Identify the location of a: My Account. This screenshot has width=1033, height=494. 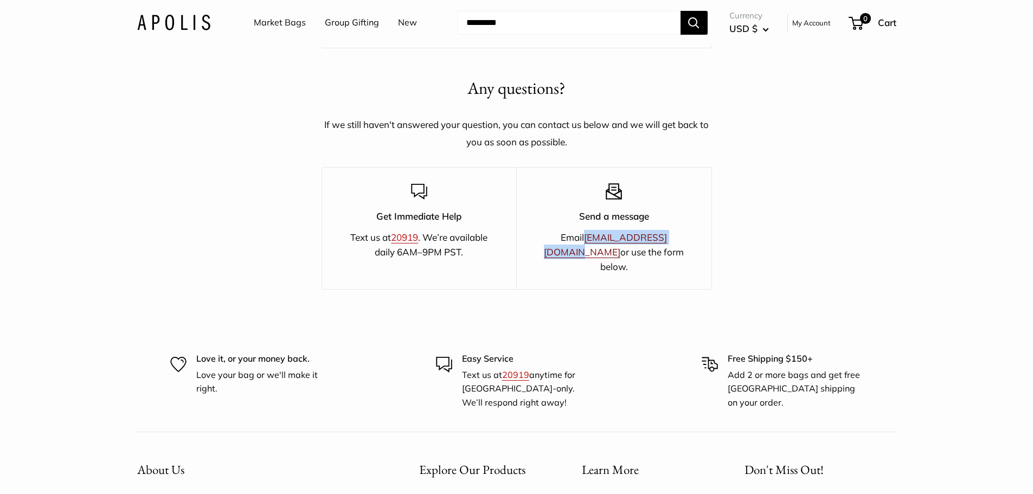
(811, 23).